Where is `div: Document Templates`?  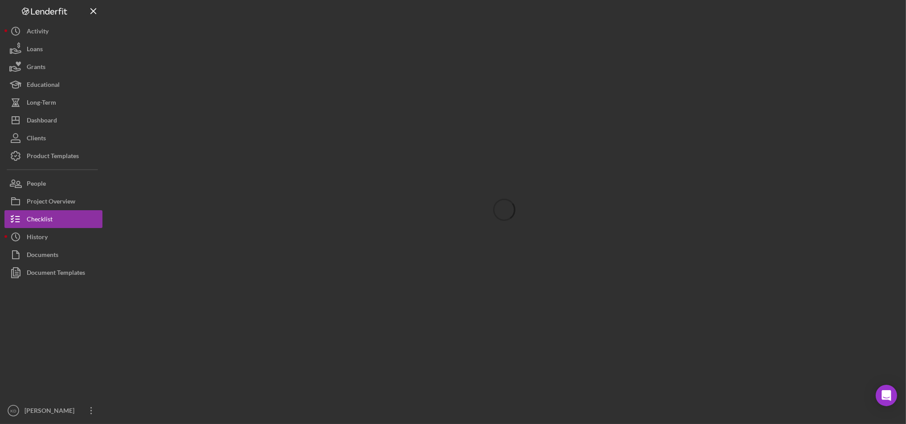
div: Document Templates is located at coordinates (56, 274).